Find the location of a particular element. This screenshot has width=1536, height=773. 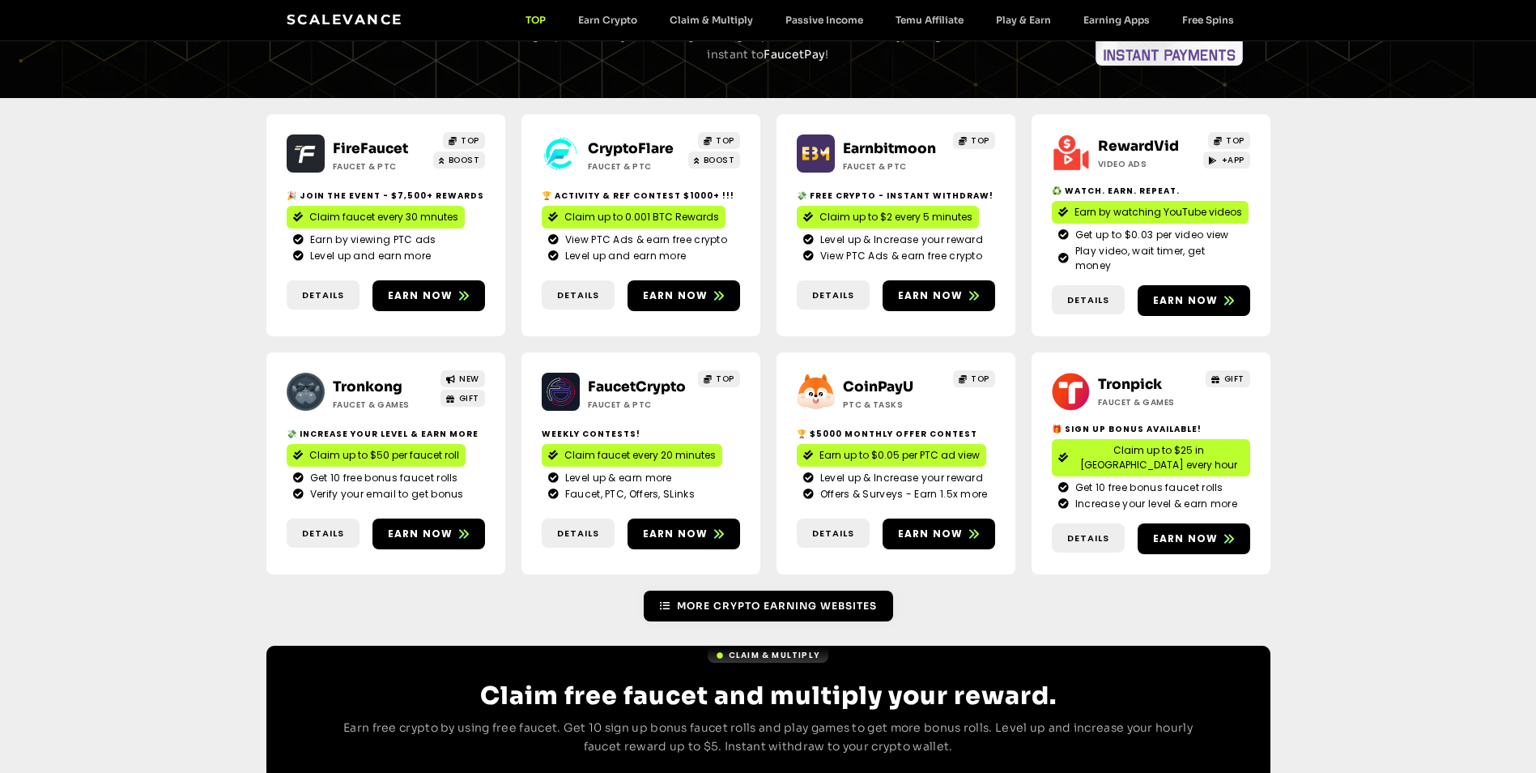

span: Increase your level & earn more is located at coordinates (1154, 504).